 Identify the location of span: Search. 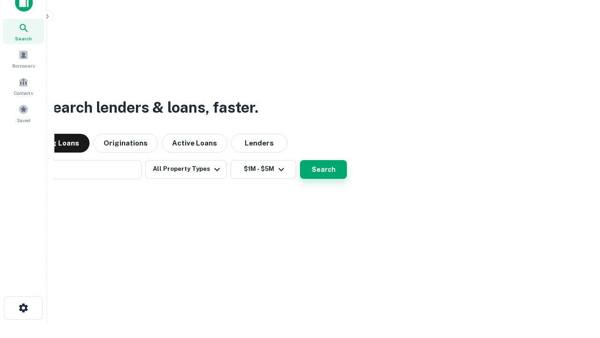
(23, 38).